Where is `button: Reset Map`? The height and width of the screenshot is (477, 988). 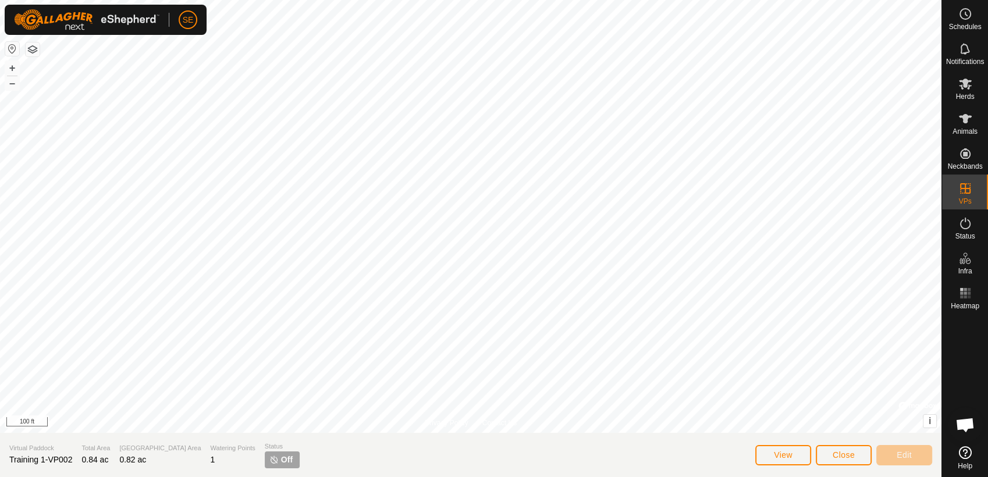 button: Reset Map is located at coordinates (12, 49).